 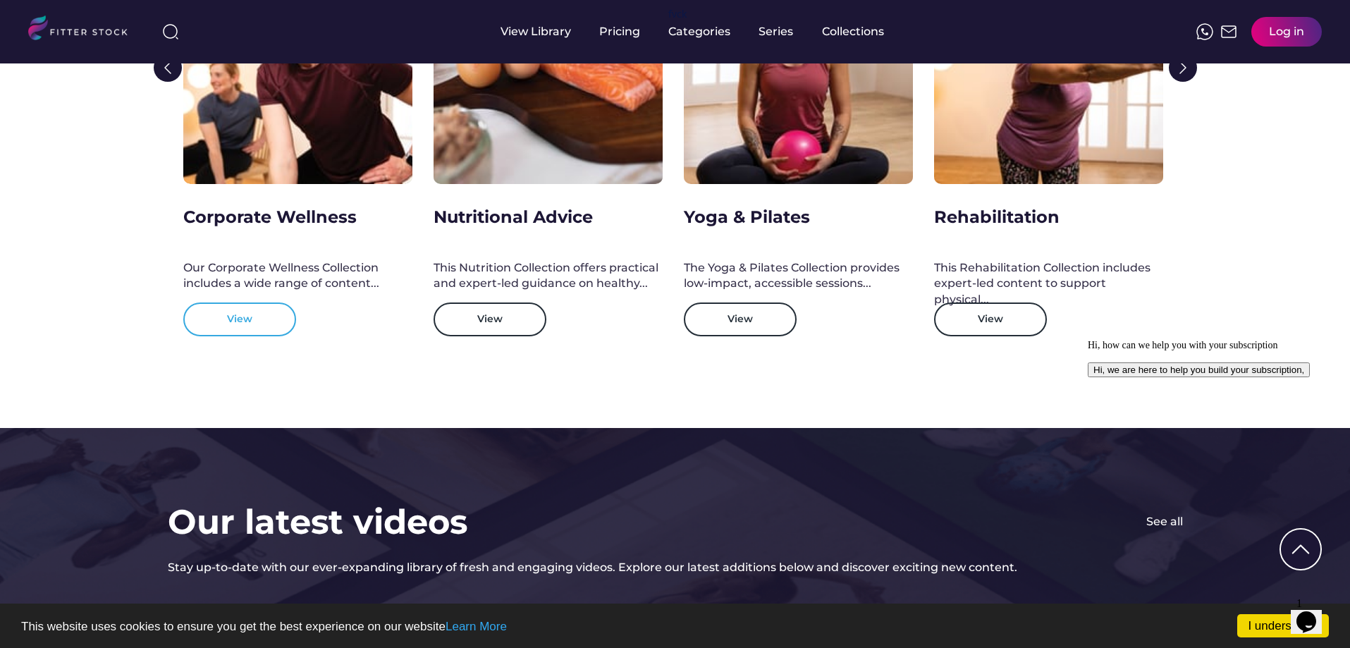 I want to click on div: This Nutrition Collection offers practical and expert-led guidance on healthy..., so click(x=548, y=276).